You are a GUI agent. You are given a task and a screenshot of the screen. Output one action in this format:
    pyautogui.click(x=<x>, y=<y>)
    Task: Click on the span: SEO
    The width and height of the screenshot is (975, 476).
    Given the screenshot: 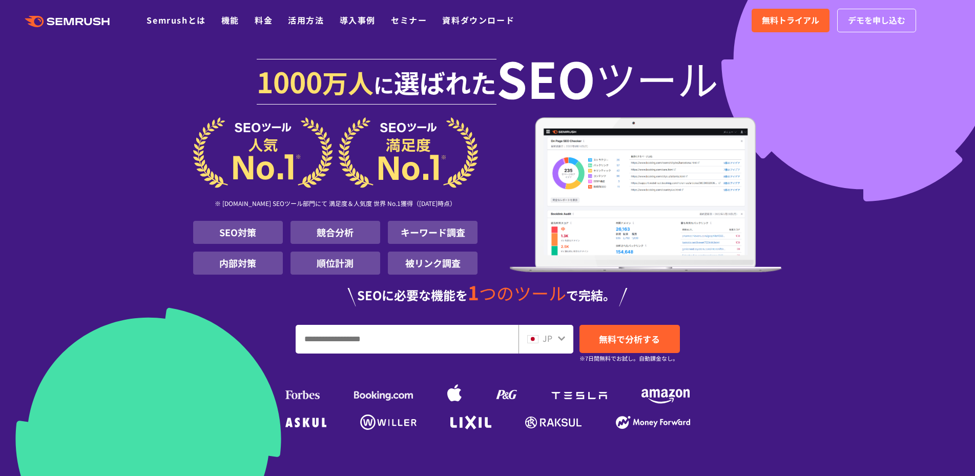 What is the action you would take?
    pyautogui.click(x=546, y=78)
    